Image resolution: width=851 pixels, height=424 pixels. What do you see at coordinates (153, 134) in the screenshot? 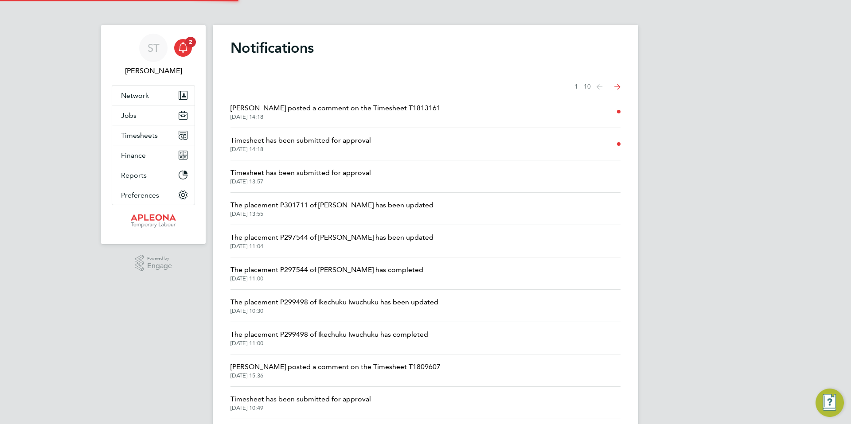
I see `nav: Main navigation` at bounding box center [153, 134].